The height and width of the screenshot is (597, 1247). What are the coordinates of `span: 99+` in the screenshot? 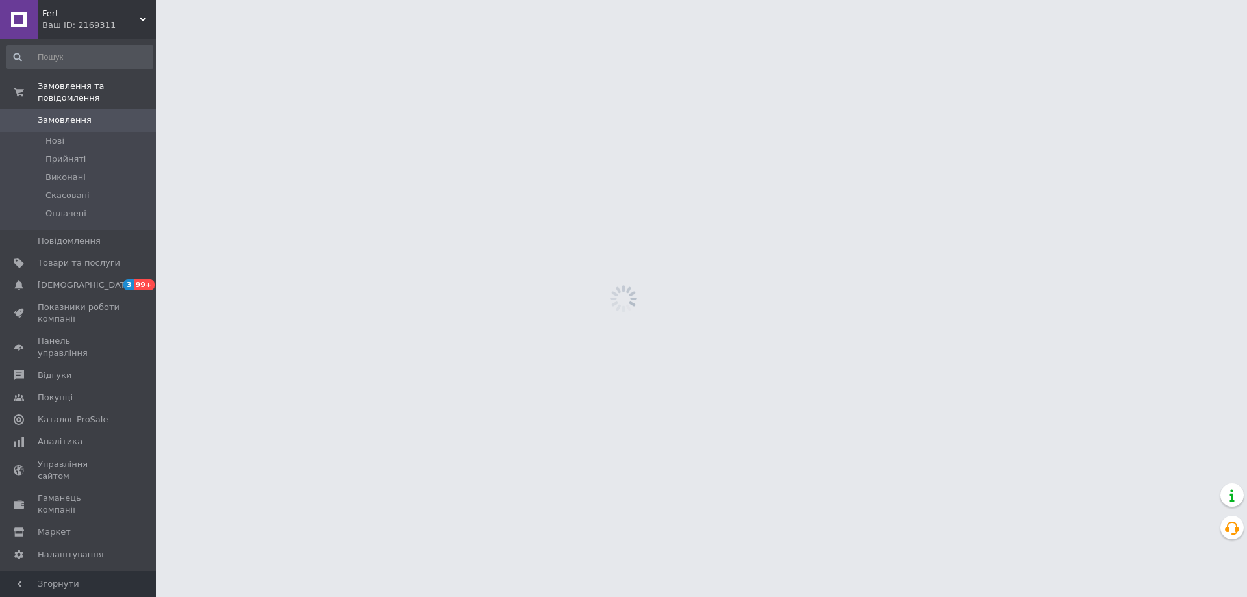 It's located at (144, 285).